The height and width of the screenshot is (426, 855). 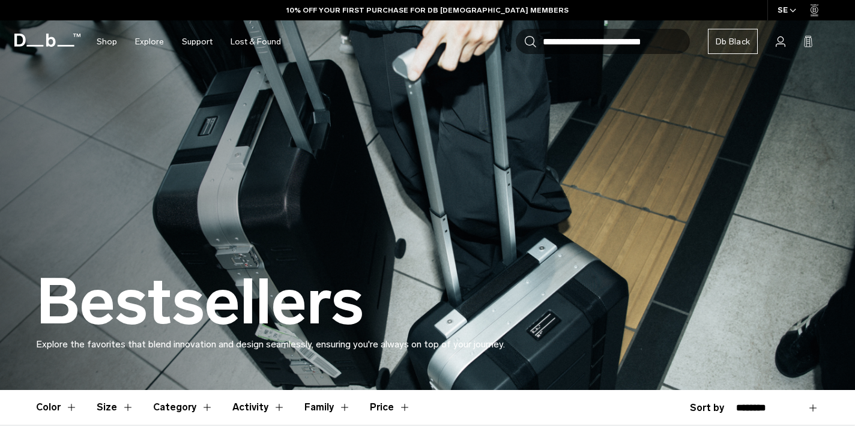 What do you see at coordinates (200, 303) in the screenshot?
I see `h1: Bestsellers` at bounding box center [200, 303].